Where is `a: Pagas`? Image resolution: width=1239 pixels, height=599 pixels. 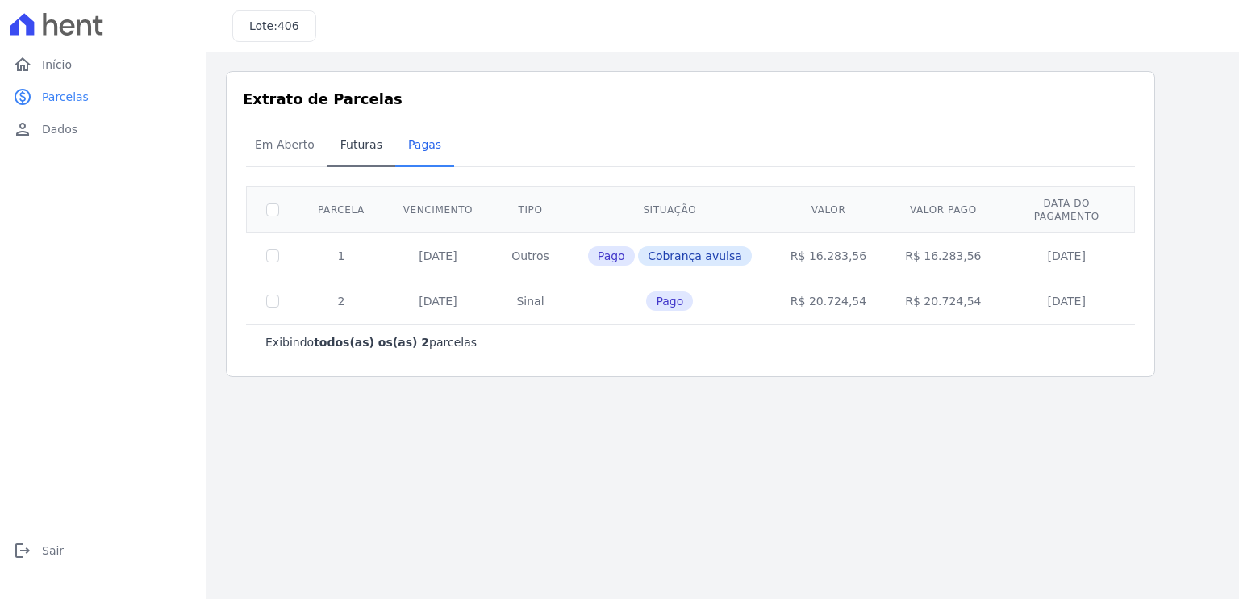
a: Pagas is located at coordinates (424, 146).